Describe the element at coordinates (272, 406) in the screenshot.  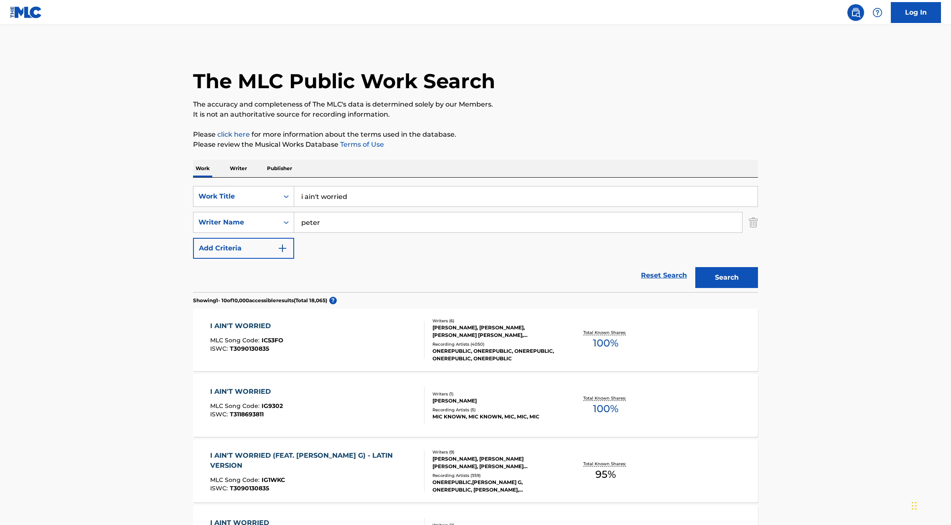
I see `span: IG9302` at that location.